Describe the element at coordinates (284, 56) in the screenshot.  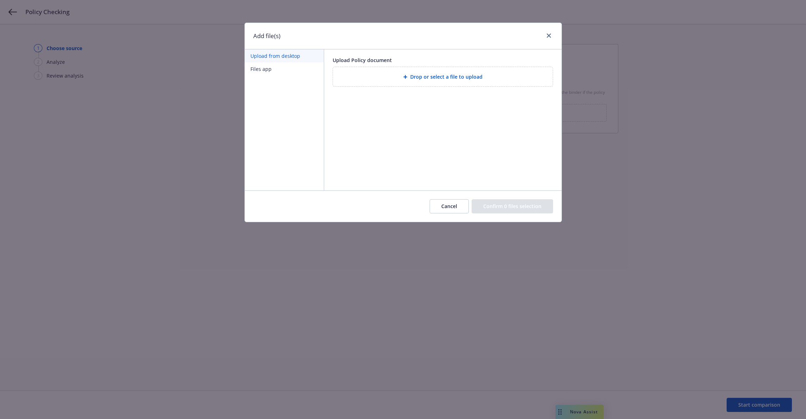
I see `button: Upload from desktop` at that location.